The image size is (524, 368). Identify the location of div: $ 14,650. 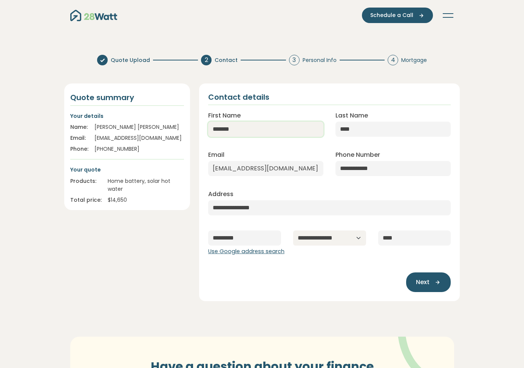
(146, 200).